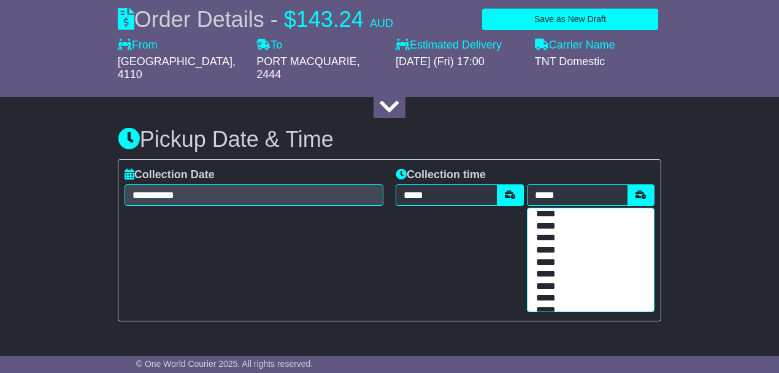 This screenshot has height=373, width=779. What do you see at coordinates (330, 19) in the screenshot?
I see `span: 143.24` at bounding box center [330, 19].